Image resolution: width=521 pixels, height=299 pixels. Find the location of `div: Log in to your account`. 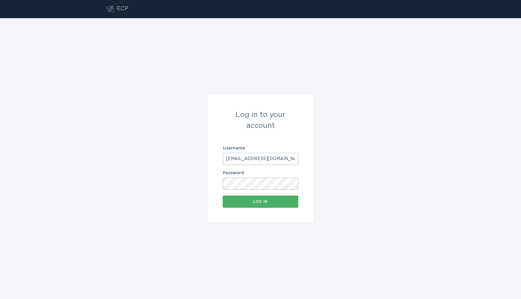

div: Log in to your account is located at coordinates (261, 120).